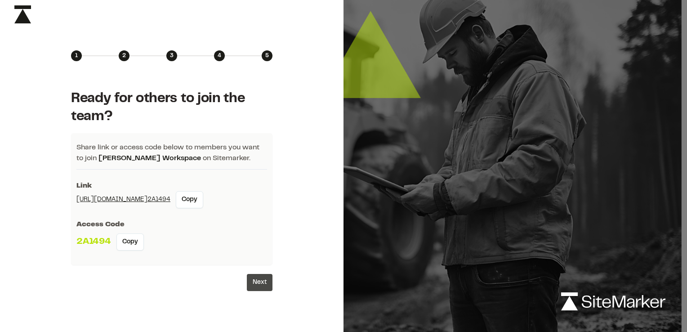 The width and height of the screenshot is (687, 332). Describe the element at coordinates (614, 301) in the screenshot. I see `img: logo-white-rebrand.svg` at that location.